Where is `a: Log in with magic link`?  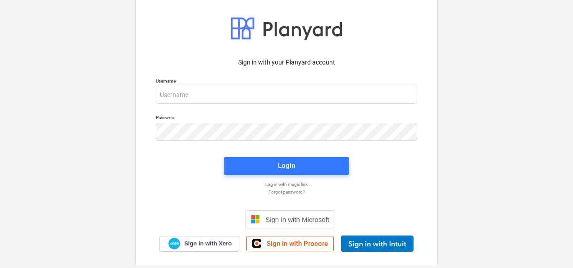 a: Log in with magic link is located at coordinates (287, 184).